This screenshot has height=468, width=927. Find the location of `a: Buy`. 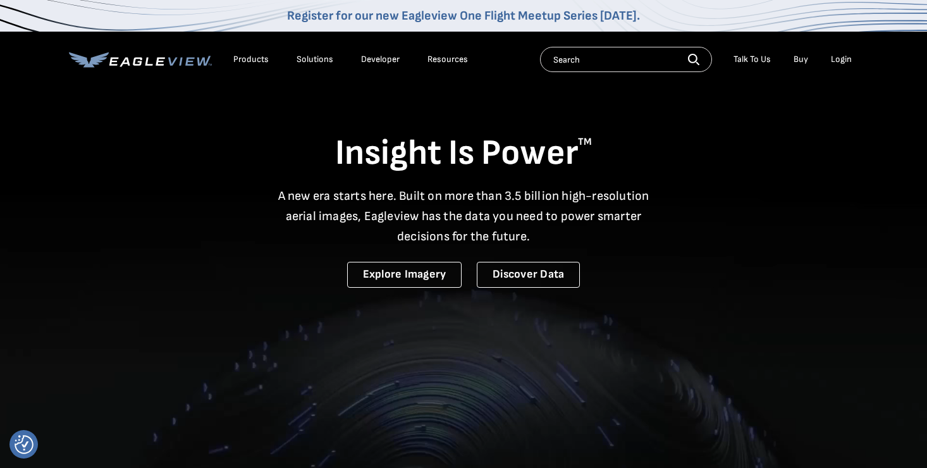

a: Buy is located at coordinates (801, 59).